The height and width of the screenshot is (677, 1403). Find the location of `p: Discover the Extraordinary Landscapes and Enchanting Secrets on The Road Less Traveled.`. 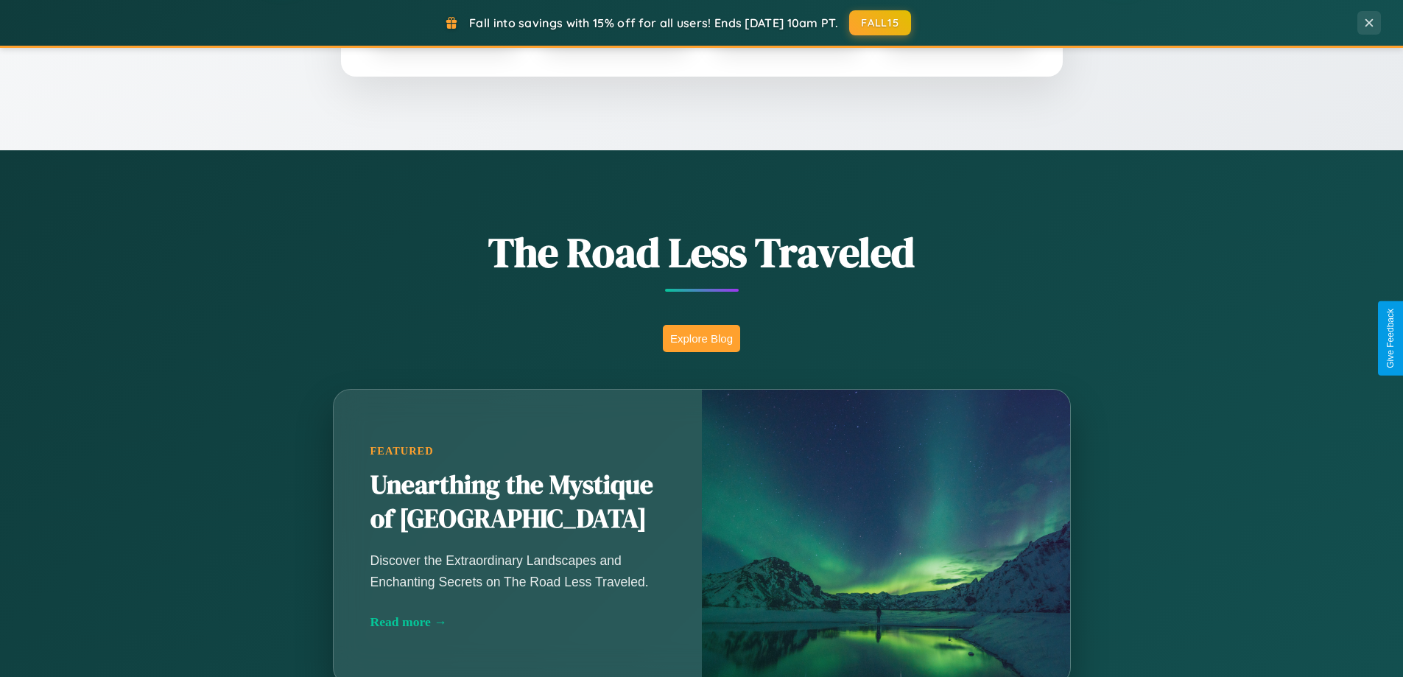

p: Discover the Extraordinary Landscapes and Enchanting Secrets on The Road Less Traveled. is located at coordinates (518, 571).